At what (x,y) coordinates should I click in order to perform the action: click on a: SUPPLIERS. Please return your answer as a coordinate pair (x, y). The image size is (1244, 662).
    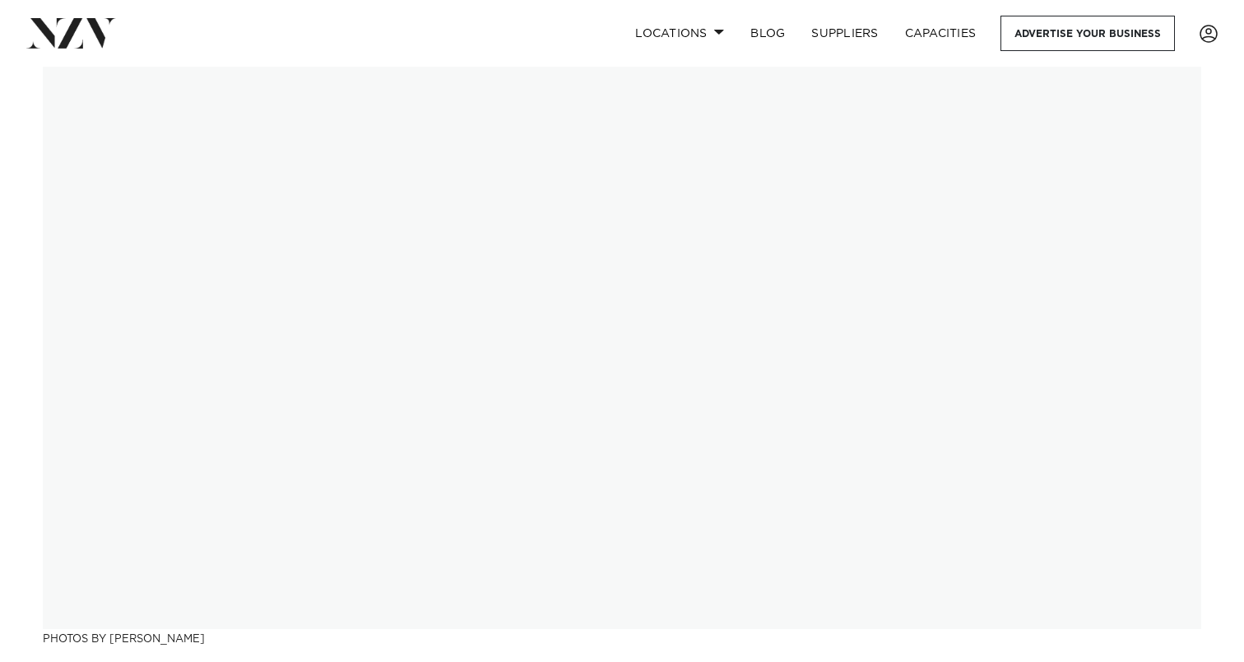
    Looking at the image, I should click on (844, 33).